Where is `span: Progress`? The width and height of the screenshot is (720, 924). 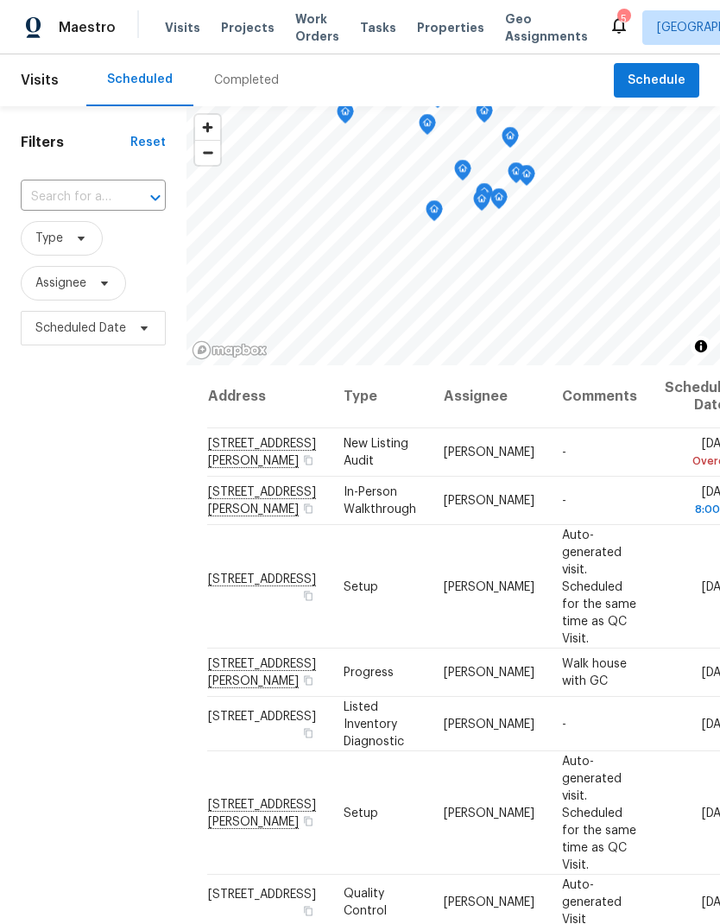
span: Progress is located at coordinates (369, 672).